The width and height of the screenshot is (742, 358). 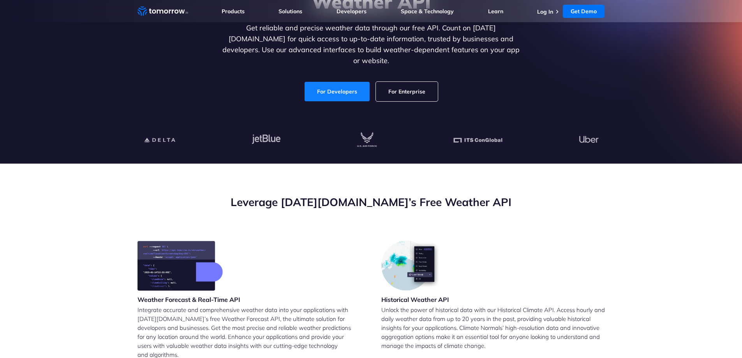 What do you see at coordinates (337, 92) in the screenshot?
I see `a: For Developers` at bounding box center [337, 92].